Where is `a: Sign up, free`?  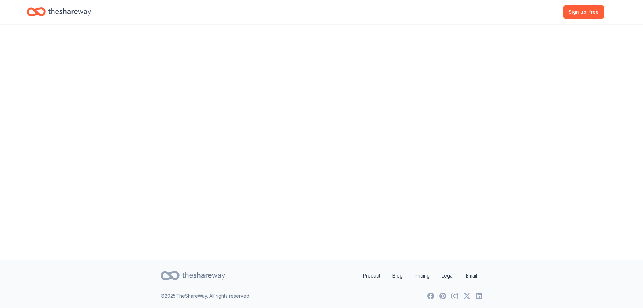
a: Sign up, free is located at coordinates (584, 12).